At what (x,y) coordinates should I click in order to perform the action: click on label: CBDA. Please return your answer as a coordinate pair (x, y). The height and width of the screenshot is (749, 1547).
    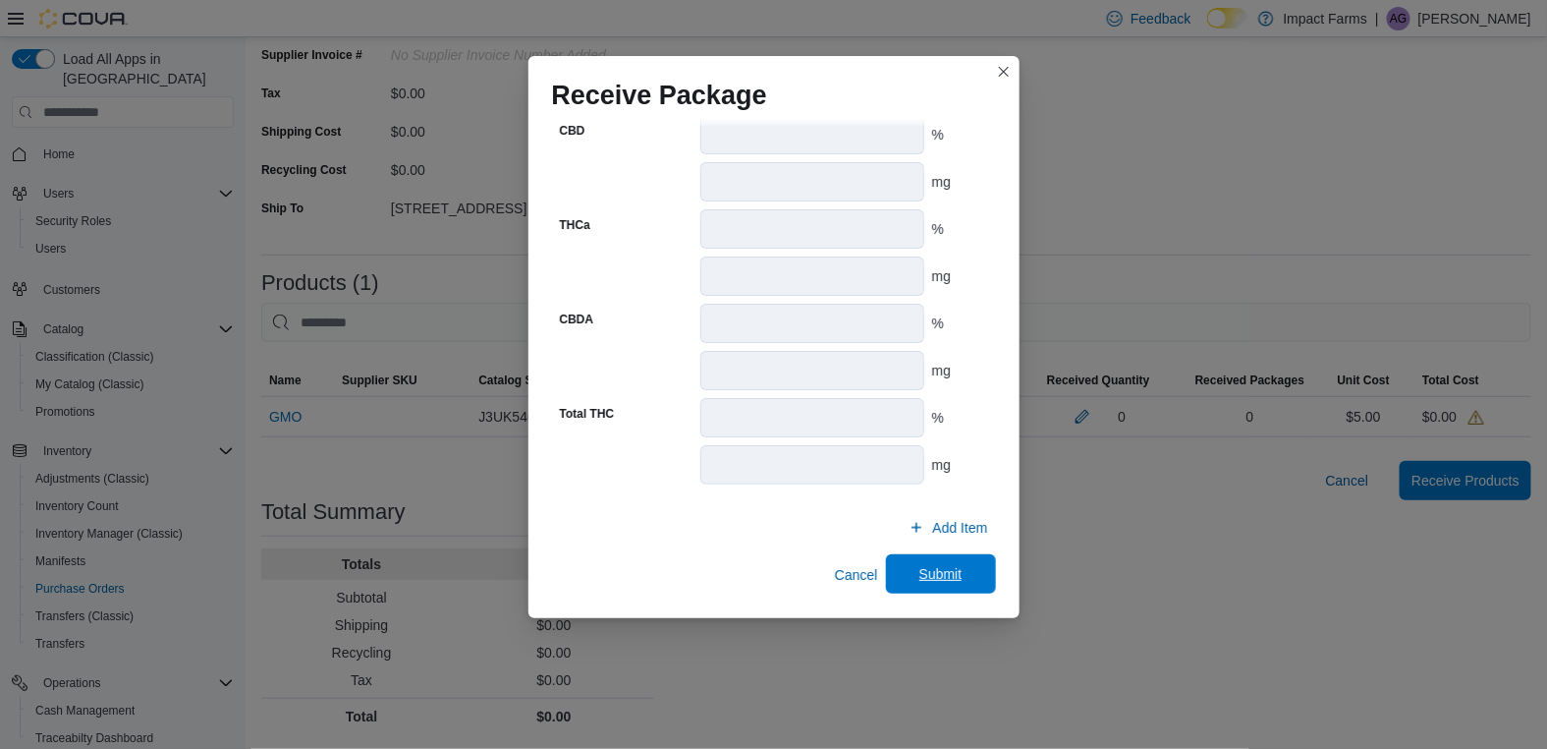
    Looking at the image, I should click on (577, 319).